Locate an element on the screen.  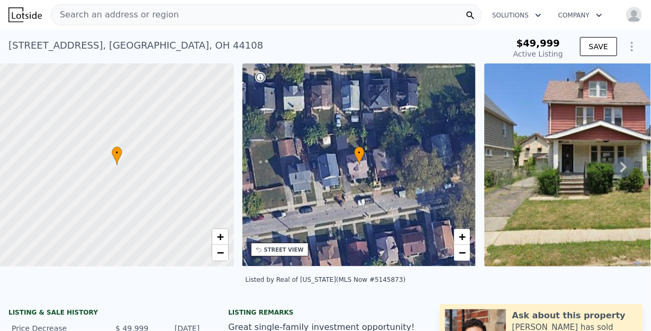
img: avatar is located at coordinates (634, 15).